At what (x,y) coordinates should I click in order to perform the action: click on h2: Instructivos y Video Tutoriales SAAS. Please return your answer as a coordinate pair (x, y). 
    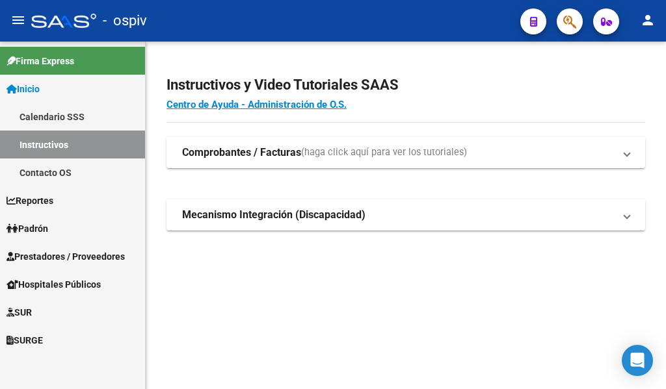
    Looking at the image, I should click on (406, 85).